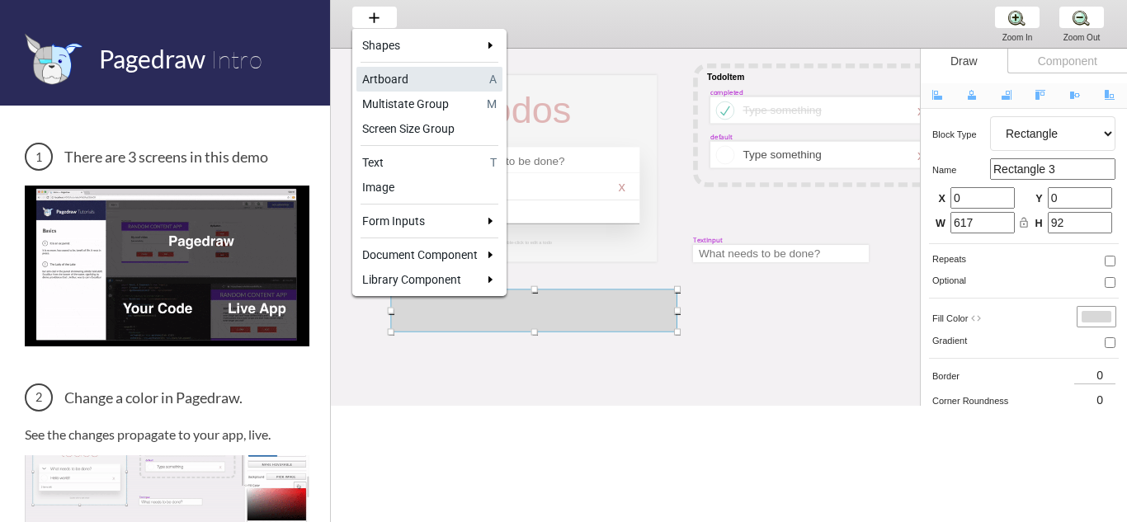  Describe the element at coordinates (493, 79) in the screenshot. I see `span: A` at that location.